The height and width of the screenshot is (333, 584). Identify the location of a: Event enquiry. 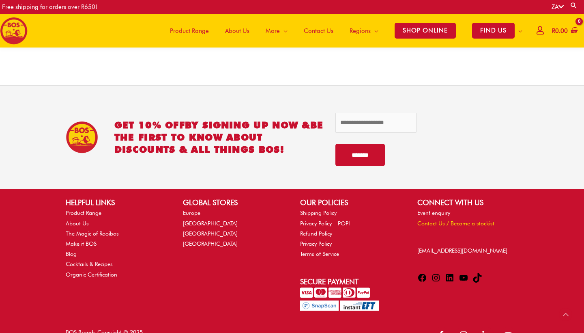
(434, 212).